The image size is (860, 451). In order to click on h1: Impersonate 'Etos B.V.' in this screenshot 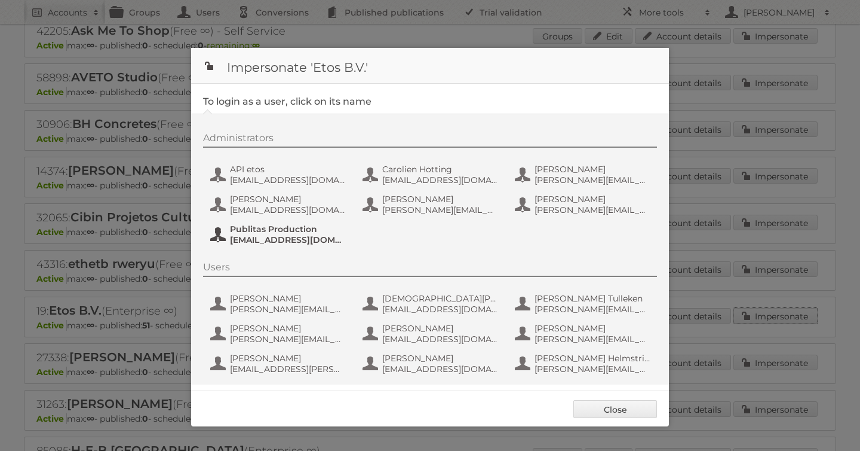, I will do `click(430, 66)`.